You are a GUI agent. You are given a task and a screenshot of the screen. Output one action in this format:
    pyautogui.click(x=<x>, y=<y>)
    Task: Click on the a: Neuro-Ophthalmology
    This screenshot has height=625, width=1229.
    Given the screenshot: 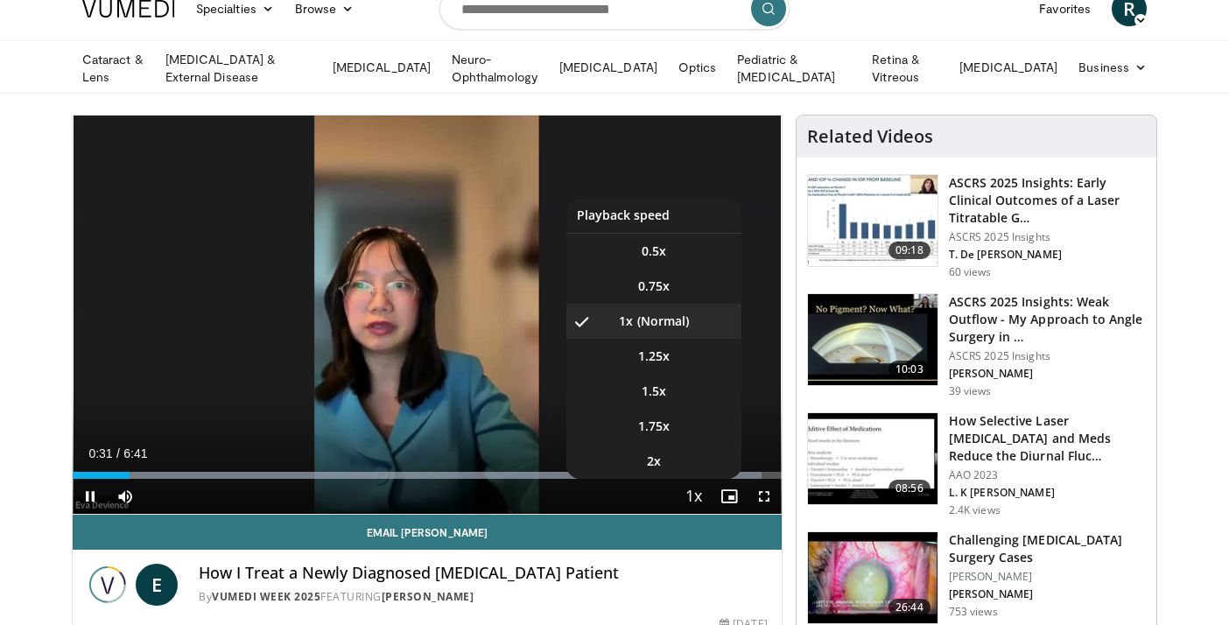 What is the action you would take?
    pyautogui.click(x=494, y=68)
    